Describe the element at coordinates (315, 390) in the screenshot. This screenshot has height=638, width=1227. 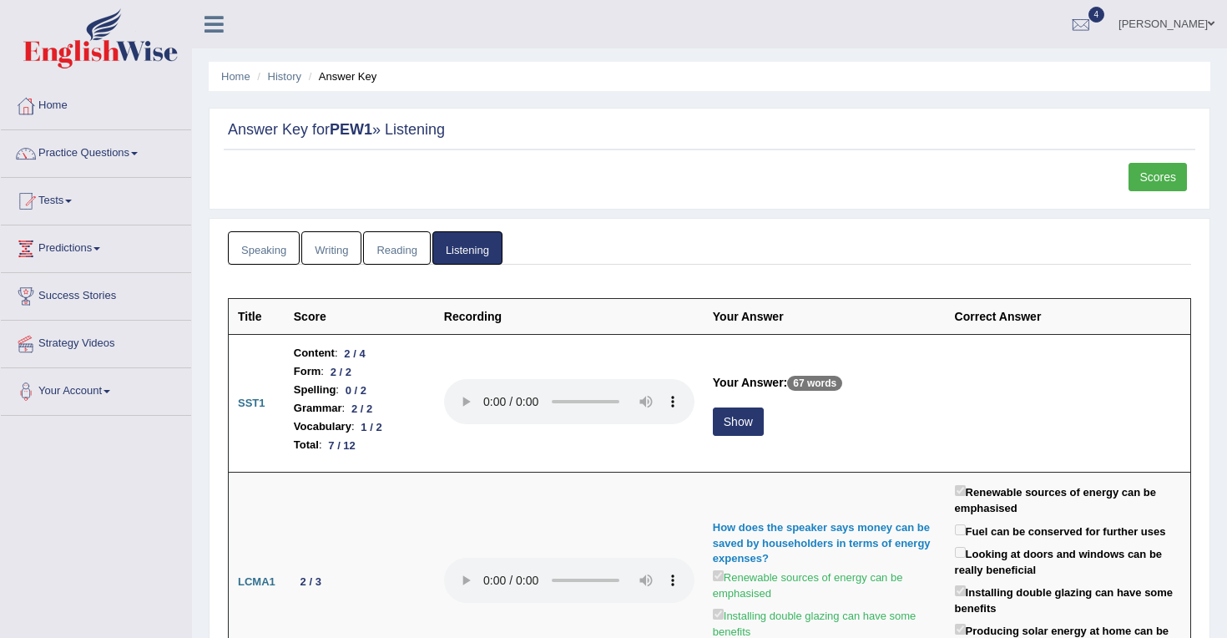
I see `b: Spelling` at that location.